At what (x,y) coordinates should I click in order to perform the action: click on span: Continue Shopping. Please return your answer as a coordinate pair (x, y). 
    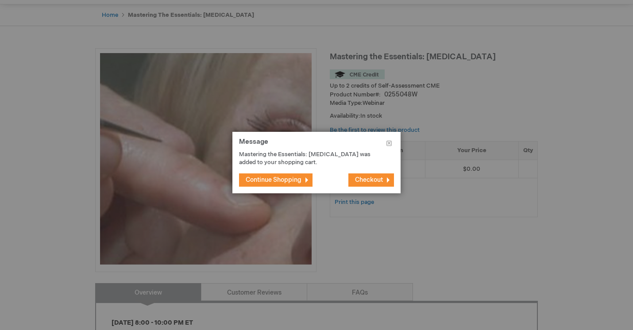
    Looking at the image, I should click on (273, 180).